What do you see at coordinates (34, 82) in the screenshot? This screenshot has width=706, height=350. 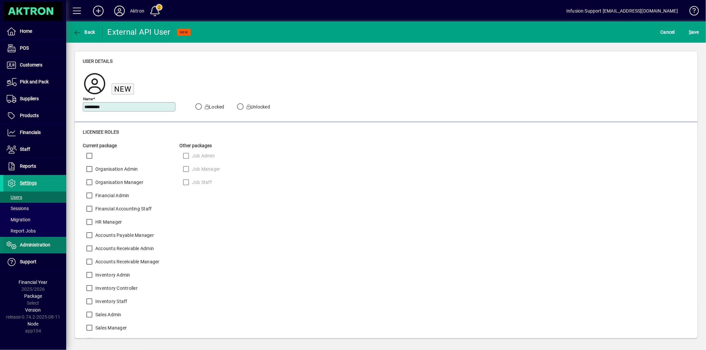 I see `span: Pick and Pack` at bounding box center [34, 82].